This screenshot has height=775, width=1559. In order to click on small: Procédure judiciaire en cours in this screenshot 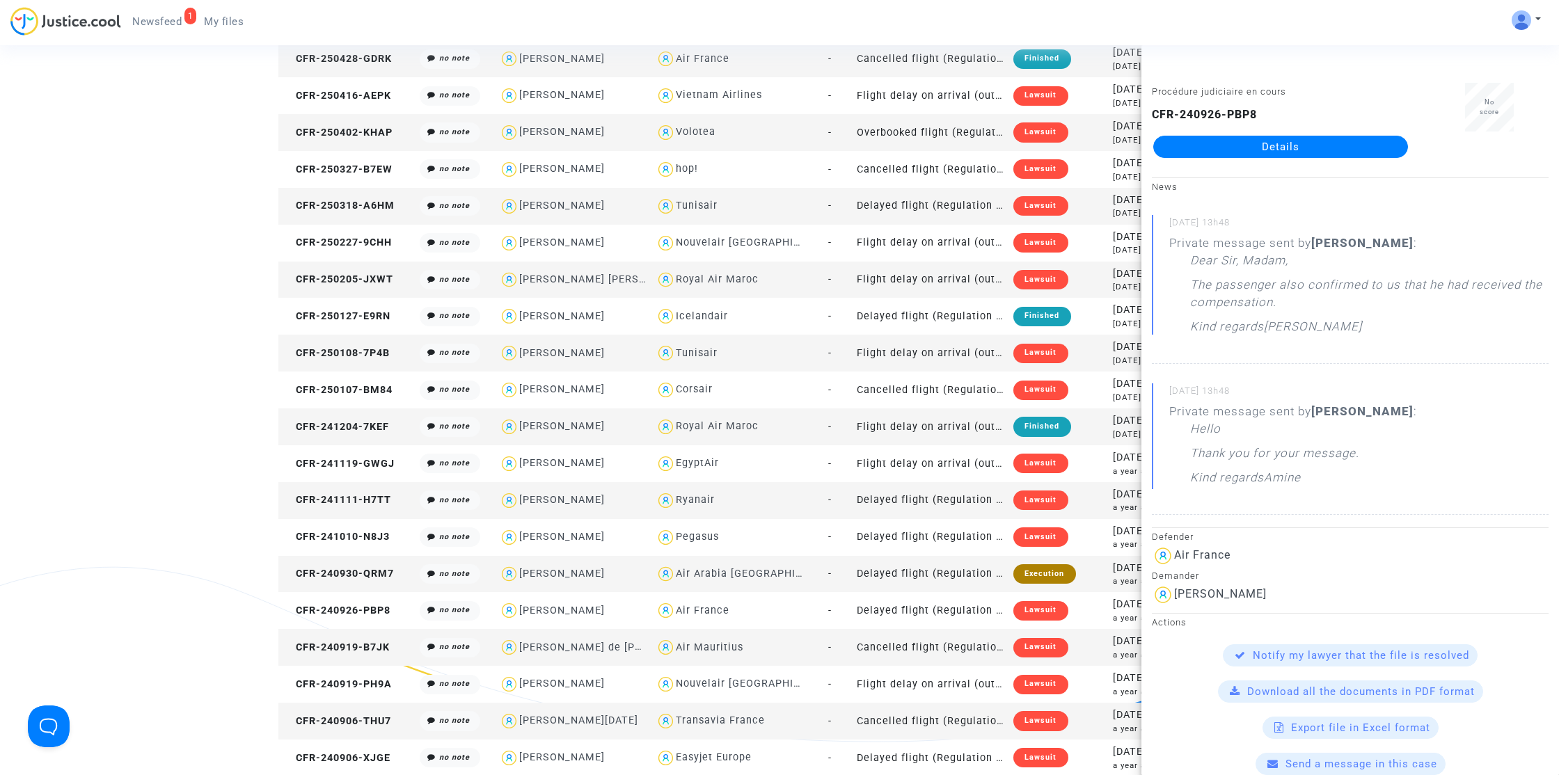, I will do `click(1219, 91)`.